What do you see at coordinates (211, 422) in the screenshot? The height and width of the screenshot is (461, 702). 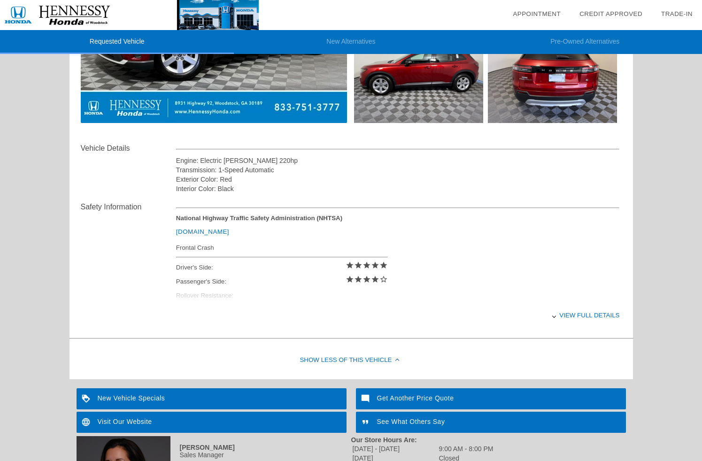 I see `div: Visit Our Website` at bounding box center [211, 422].